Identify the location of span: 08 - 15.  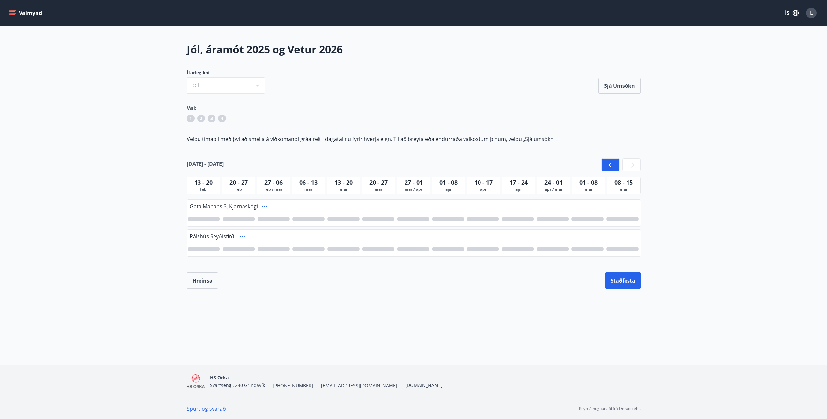
(624, 182).